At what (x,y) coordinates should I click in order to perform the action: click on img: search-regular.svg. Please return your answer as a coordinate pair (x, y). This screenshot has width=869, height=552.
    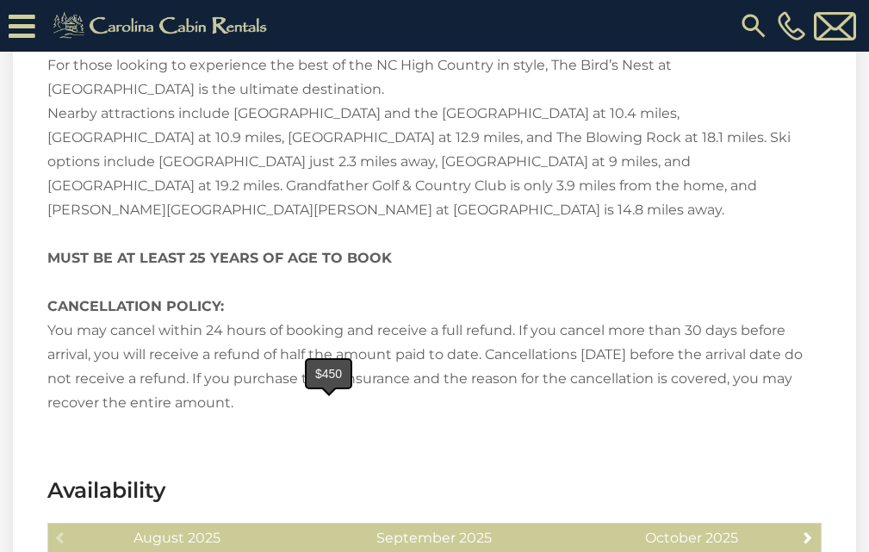
    Looking at the image, I should click on (754, 26).